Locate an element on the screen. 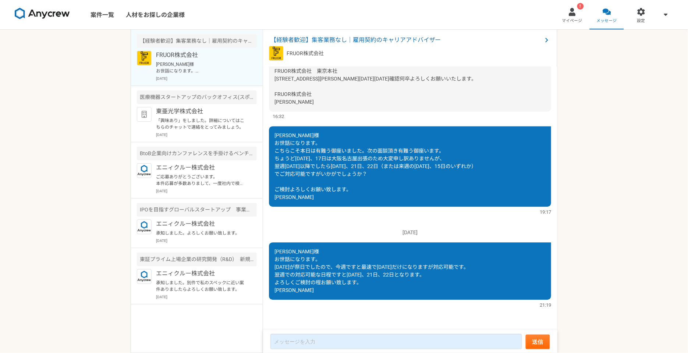  p: 承知しました。よろしくお願い致します。 is located at coordinates (201, 233).